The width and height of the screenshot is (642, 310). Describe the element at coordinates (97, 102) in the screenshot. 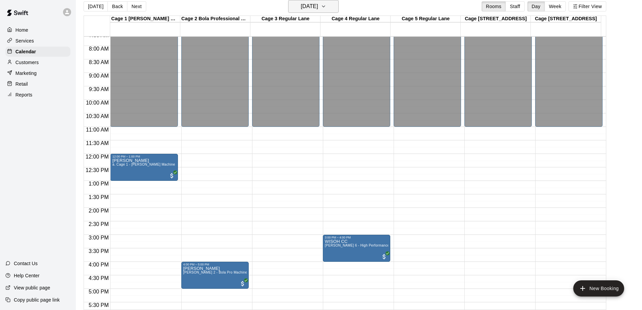

I see `span: 10:00 AM` at that location.